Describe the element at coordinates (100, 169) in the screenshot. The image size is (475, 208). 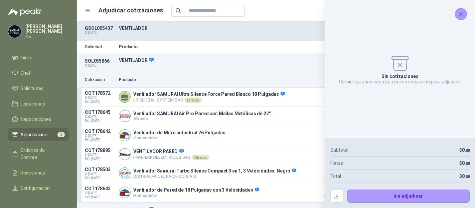
I see `p: COT178503` at that location.